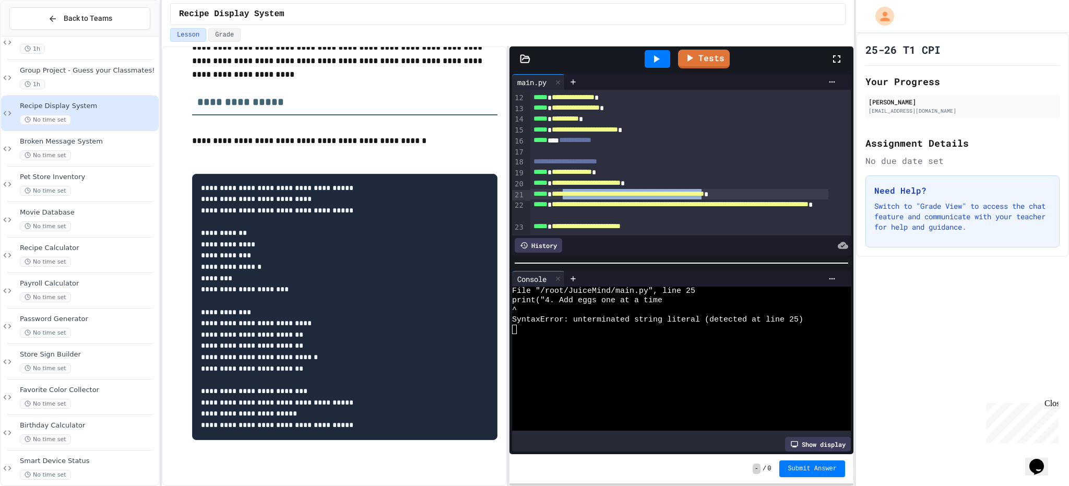 The image size is (1069, 486). I want to click on div: 21, so click(518, 195).